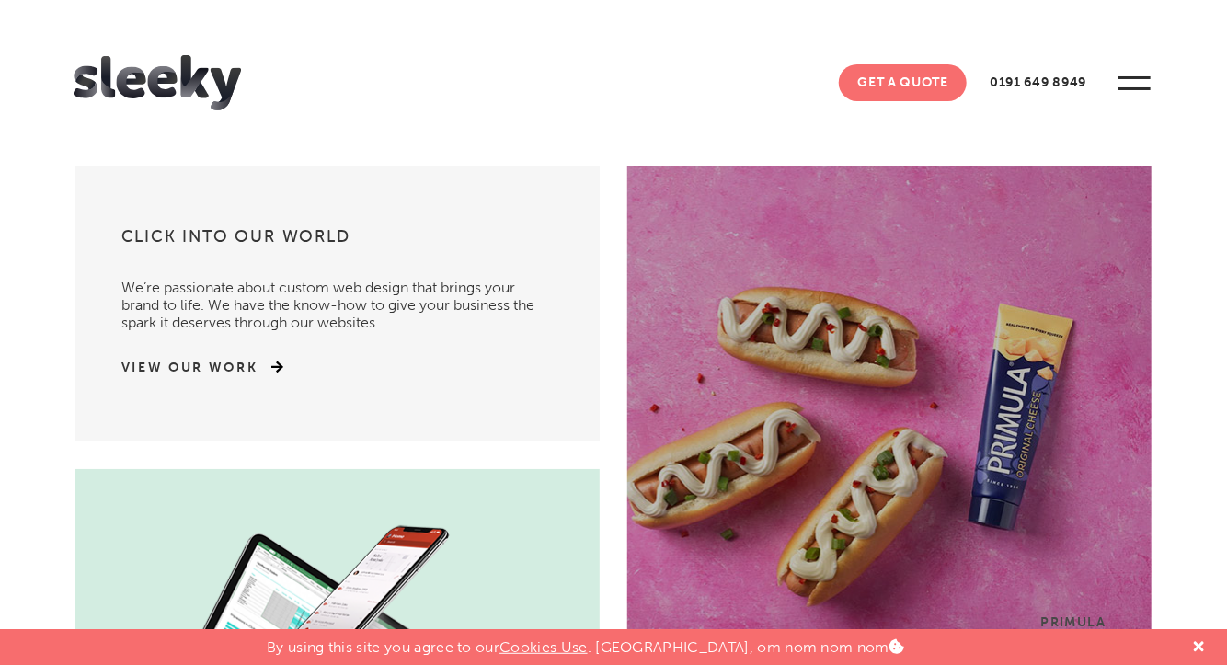 The image size is (1227, 665). What do you see at coordinates (157, 83) in the screenshot?
I see `img: Sleeky Web Design Newcastle` at bounding box center [157, 83].